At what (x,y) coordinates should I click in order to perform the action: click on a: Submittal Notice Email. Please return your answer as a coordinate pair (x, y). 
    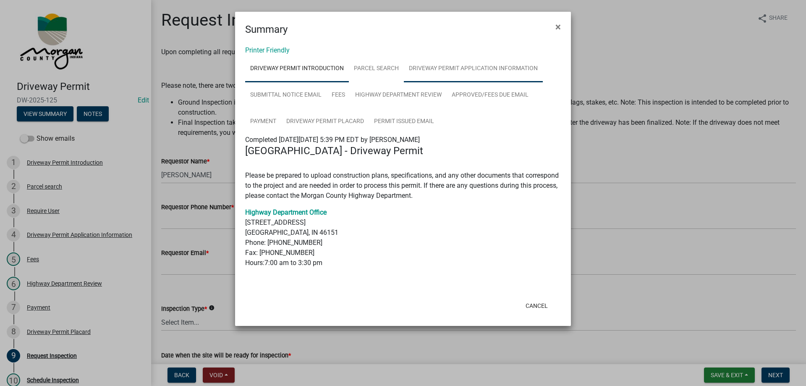
    Looking at the image, I should click on (286, 95).